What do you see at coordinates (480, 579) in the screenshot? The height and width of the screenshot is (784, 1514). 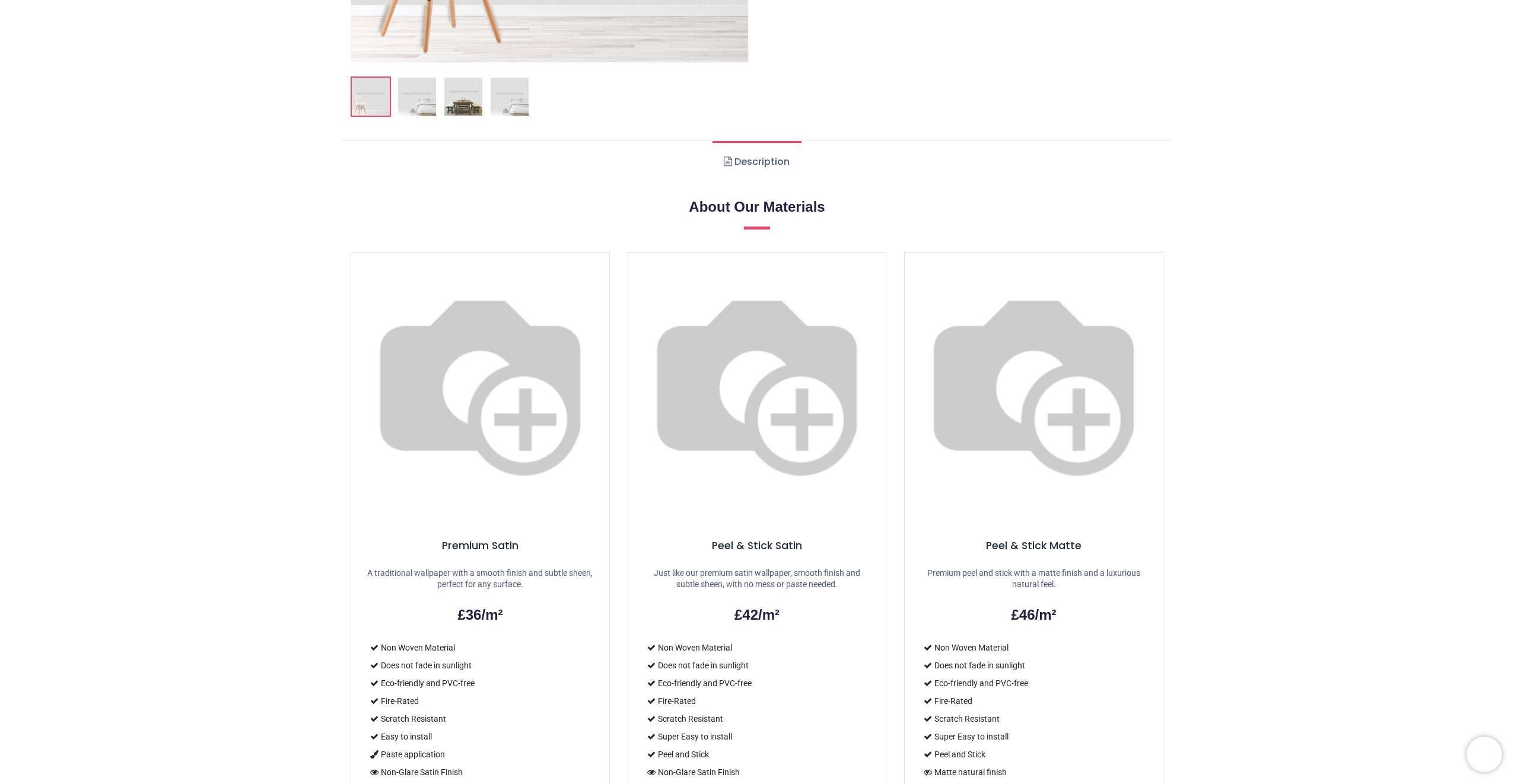 I see `p: A traditional wallpaper with a smooth finish and subtle sheen, perfect for any surface.` at bounding box center [480, 579].